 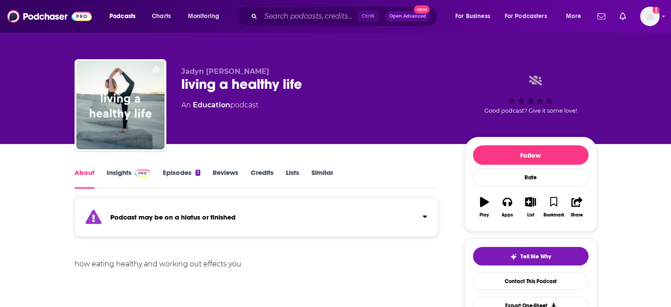 I want to click on a: Reviews, so click(x=225, y=178).